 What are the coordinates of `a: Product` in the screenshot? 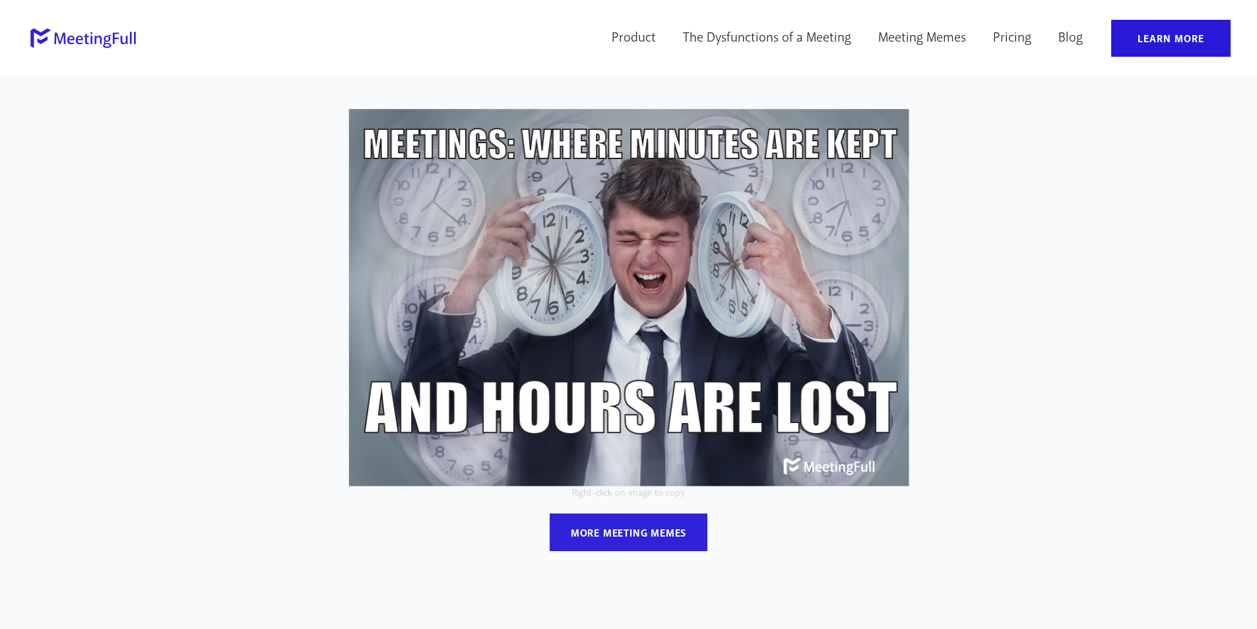 It's located at (633, 38).